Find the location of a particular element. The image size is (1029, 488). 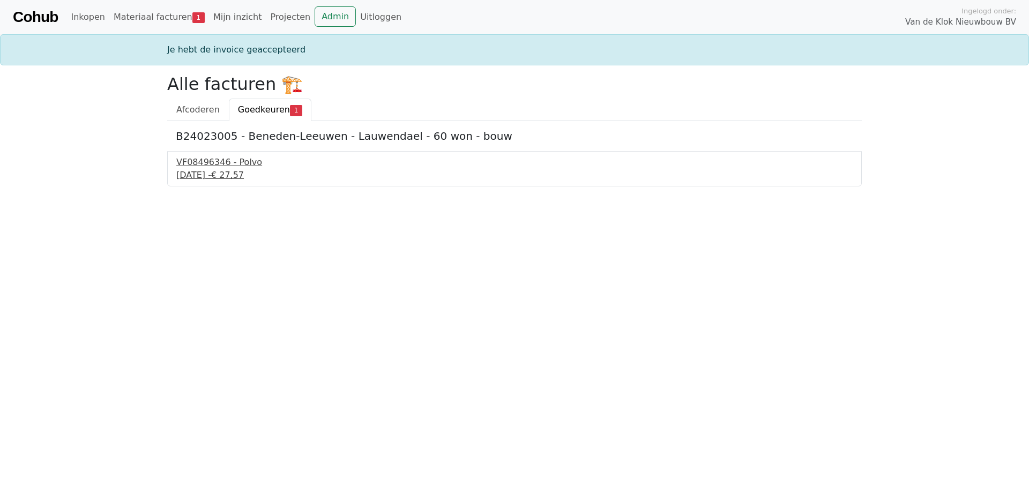

h5: B24023005 - Beneden-Leeuwen - Lauwendael - 60 won - bouw is located at coordinates (514, 136).